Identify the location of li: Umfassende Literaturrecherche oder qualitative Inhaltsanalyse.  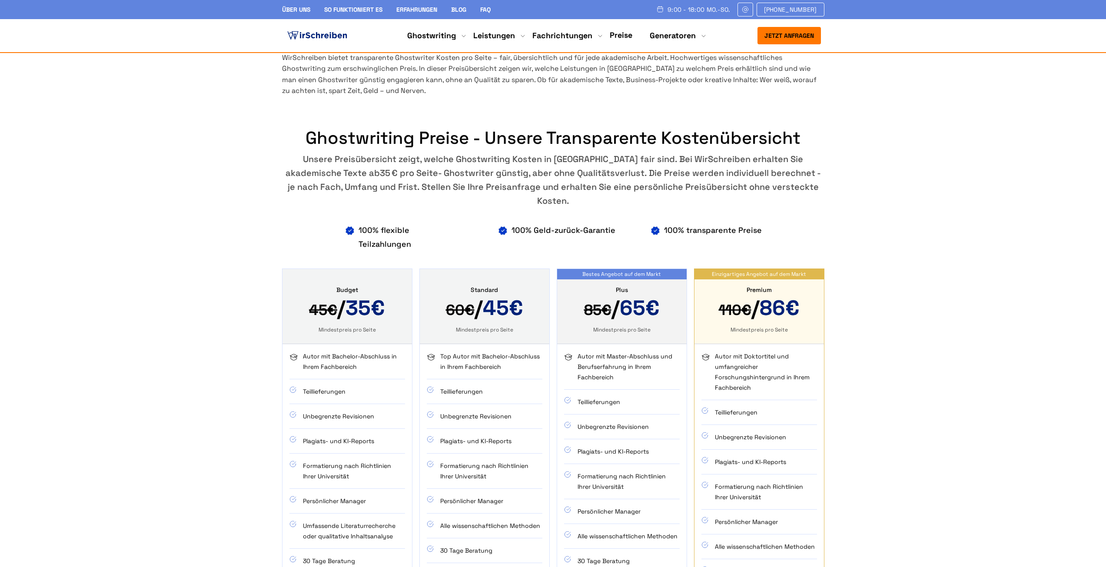
(347, 531).